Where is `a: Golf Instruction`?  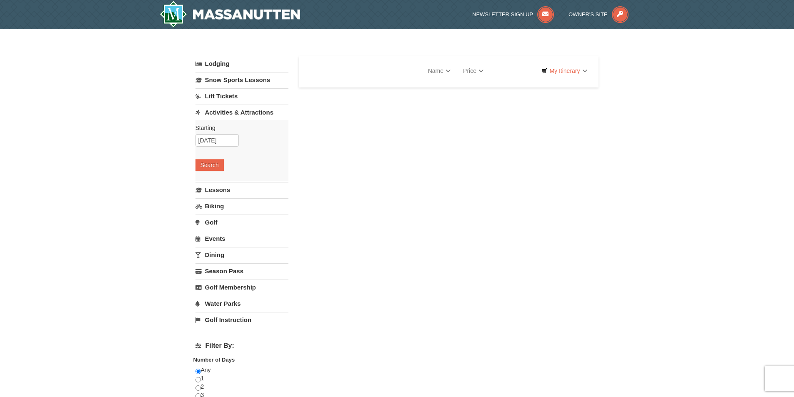 a: Golf Instruction is located at coordinates (242, 320).